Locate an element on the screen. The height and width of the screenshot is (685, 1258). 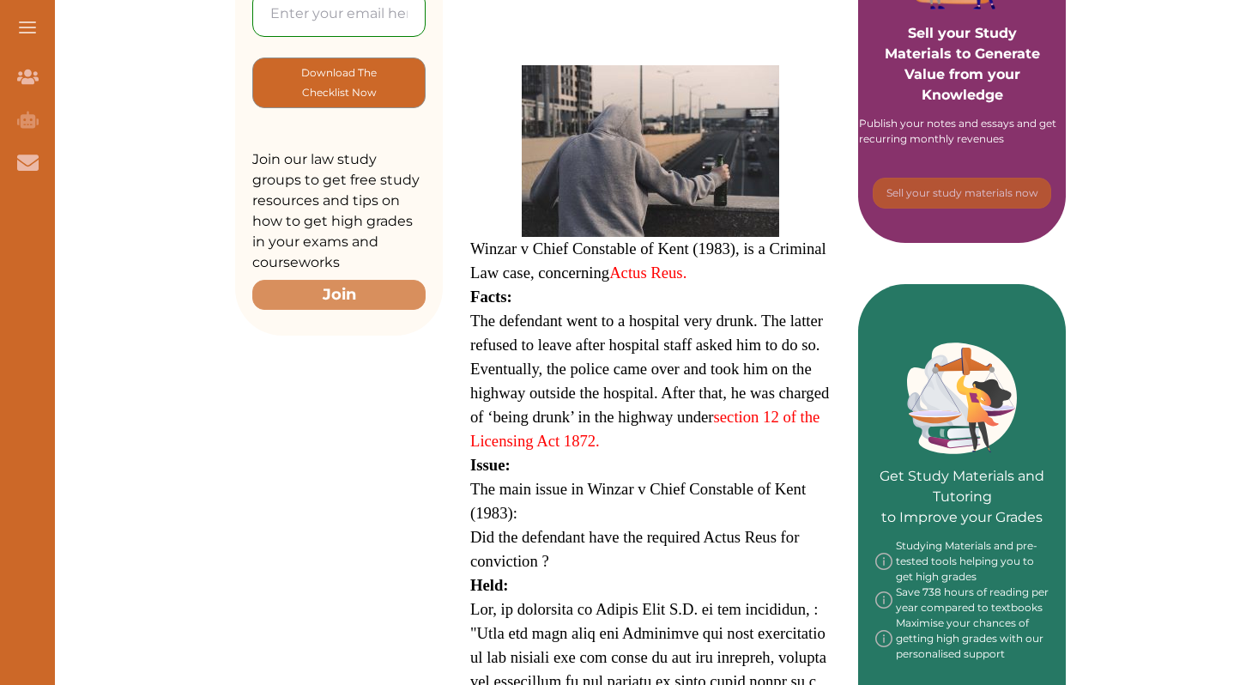
p: Sell your study materials now is located at coordinates (962, 193).